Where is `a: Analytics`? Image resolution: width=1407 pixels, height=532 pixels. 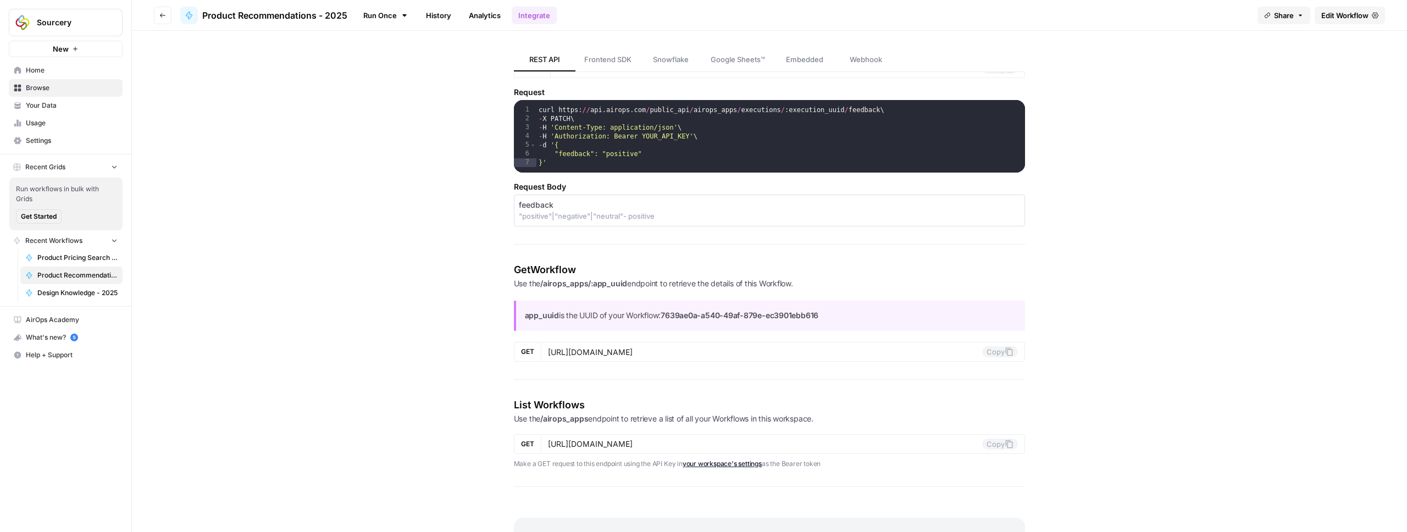
a: Analytics is located at coordinates (485, 15).